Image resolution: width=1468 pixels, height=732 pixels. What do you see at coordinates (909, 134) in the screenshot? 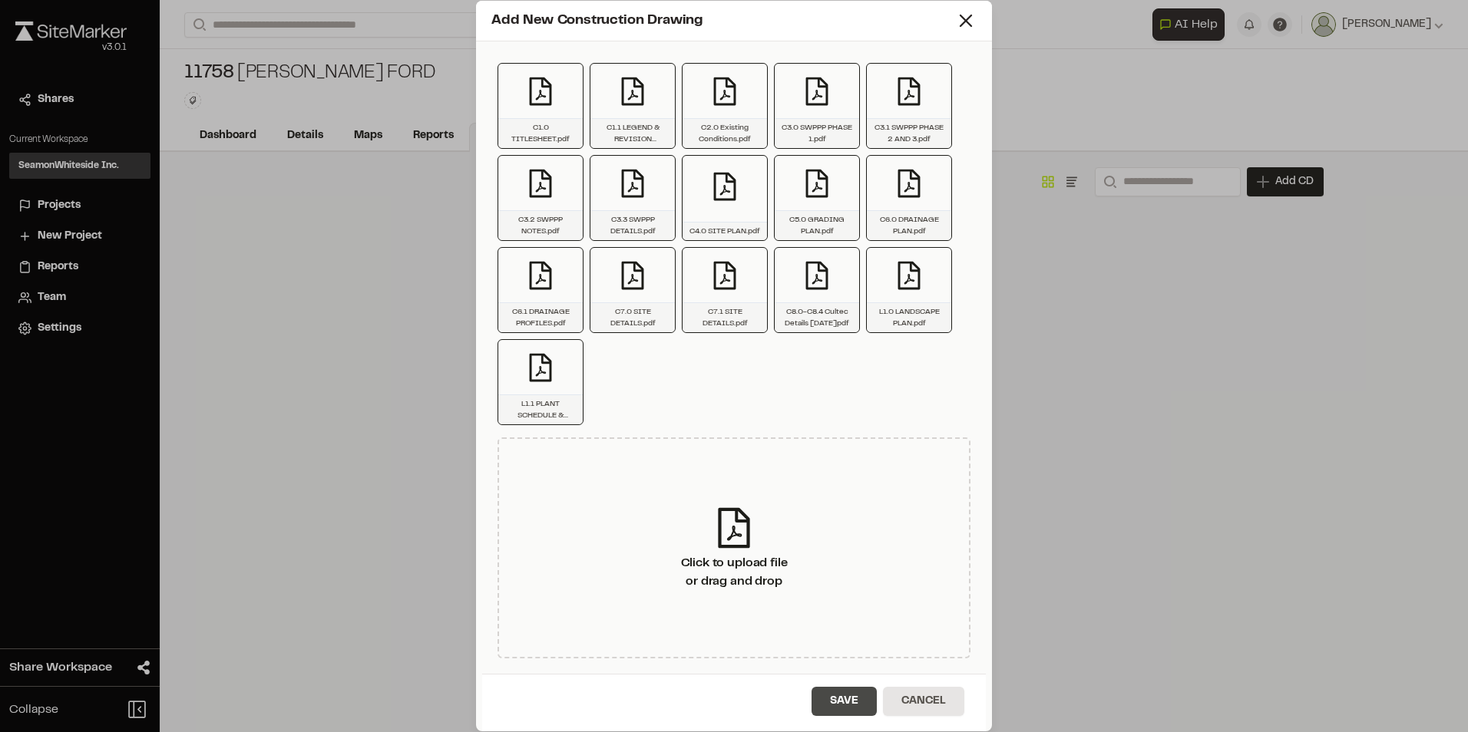
I see `p: C3.1 SWPPP PHASE 2 AND 3.pdf` at bounding box center [909, 134].